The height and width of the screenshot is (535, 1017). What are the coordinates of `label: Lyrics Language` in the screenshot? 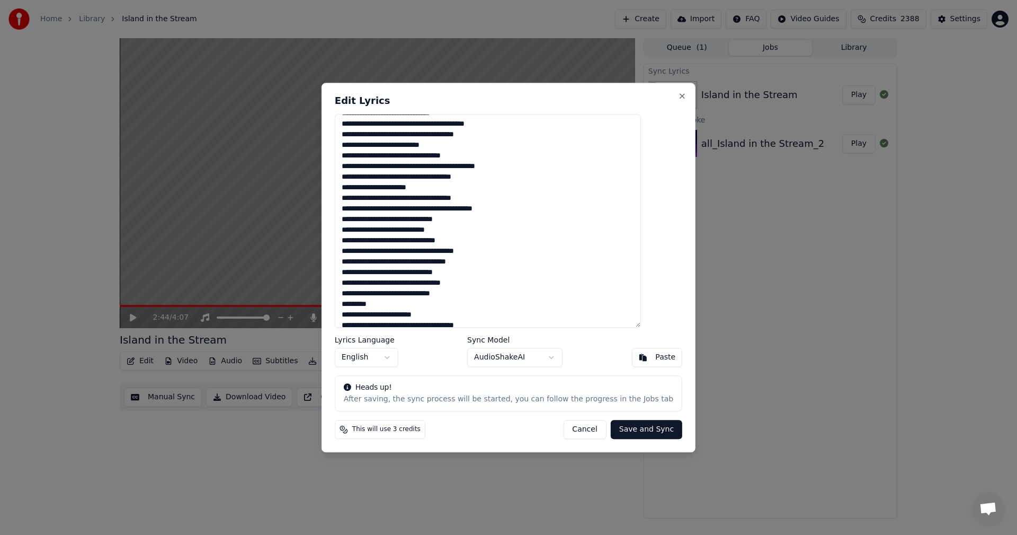 It's located at (367, 340).